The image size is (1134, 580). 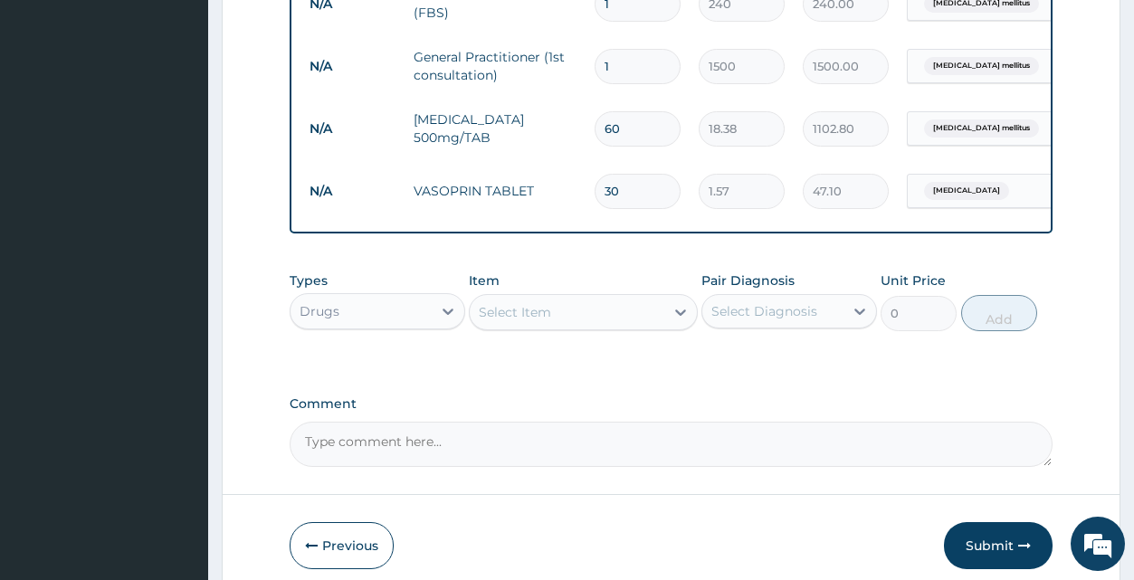 I want to click on span: We're online!, so click(x=177, y=266).